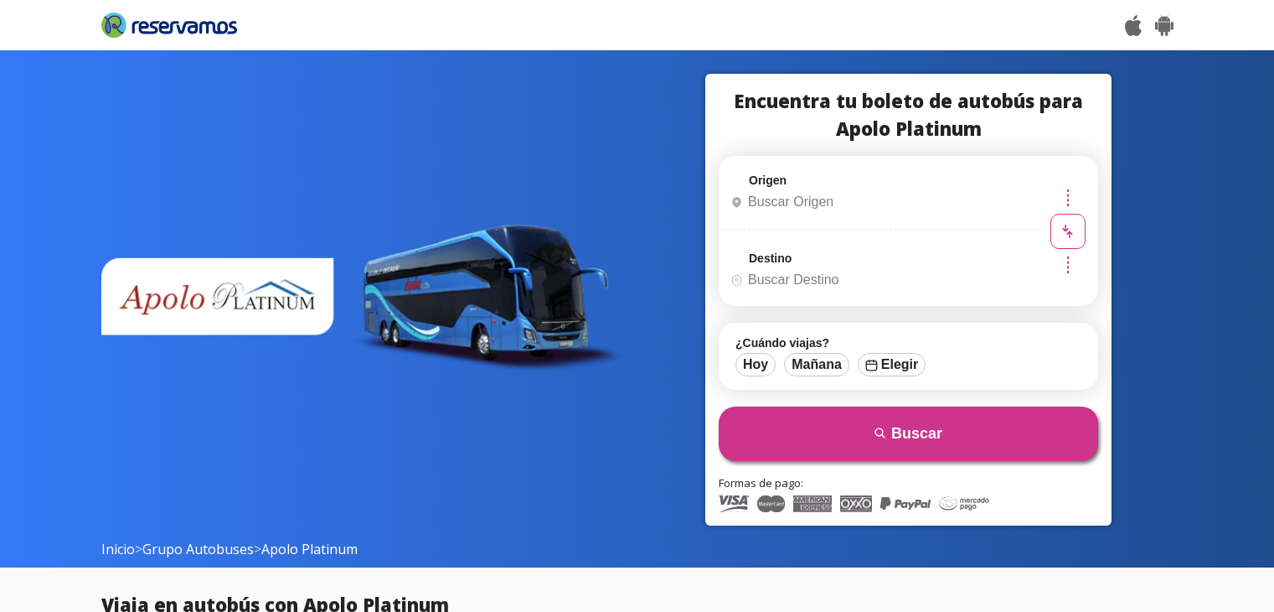 The image size is (1274, 612). I want to click on input: Buscar Destino, so click(881, 280).